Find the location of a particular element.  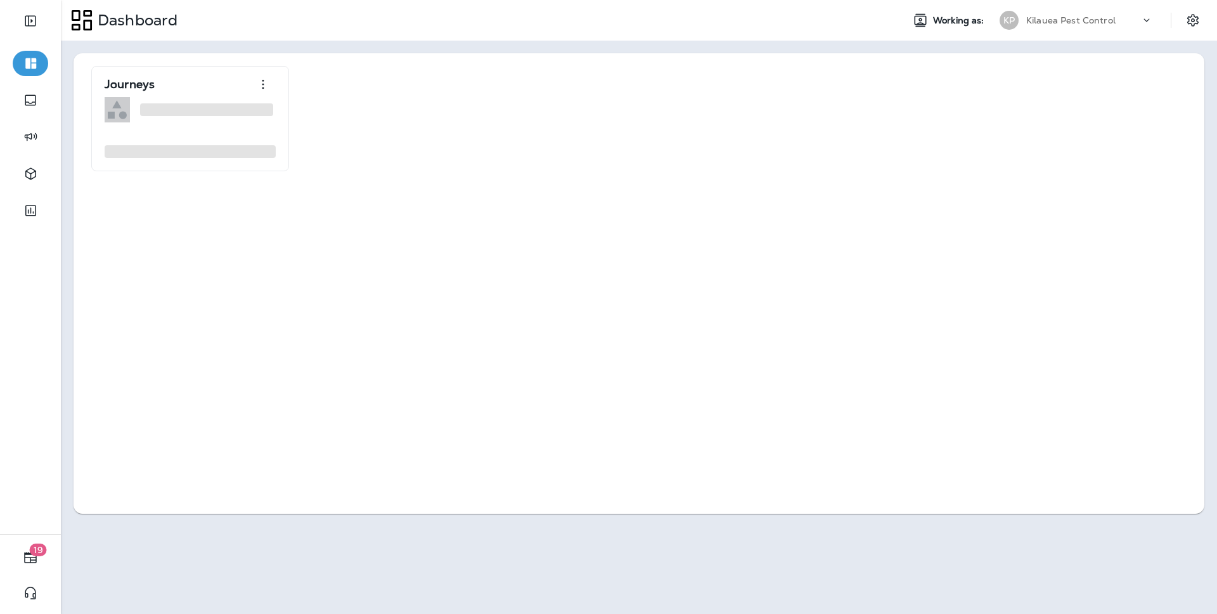

p: Kilauea Pest Control is located at coordinates (1071, 20).